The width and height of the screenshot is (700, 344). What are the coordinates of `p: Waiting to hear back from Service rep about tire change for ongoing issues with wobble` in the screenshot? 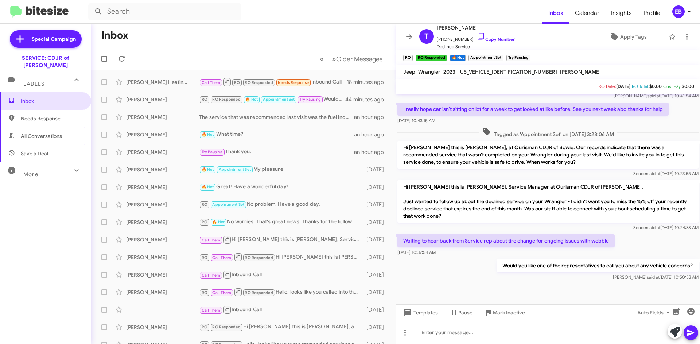 It's located at (506, 241).